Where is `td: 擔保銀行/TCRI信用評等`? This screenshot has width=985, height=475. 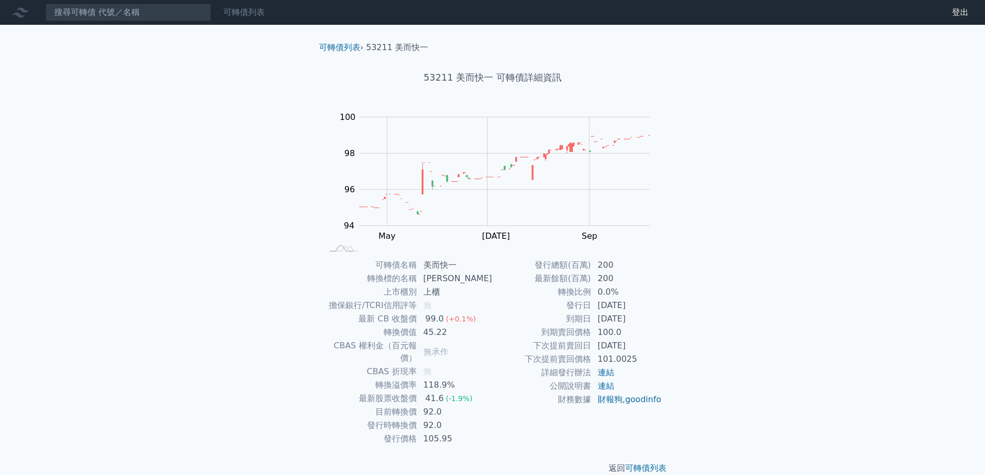
td: 擔保銀行/TCRI信用評等 is located at coordinates (370, 306).